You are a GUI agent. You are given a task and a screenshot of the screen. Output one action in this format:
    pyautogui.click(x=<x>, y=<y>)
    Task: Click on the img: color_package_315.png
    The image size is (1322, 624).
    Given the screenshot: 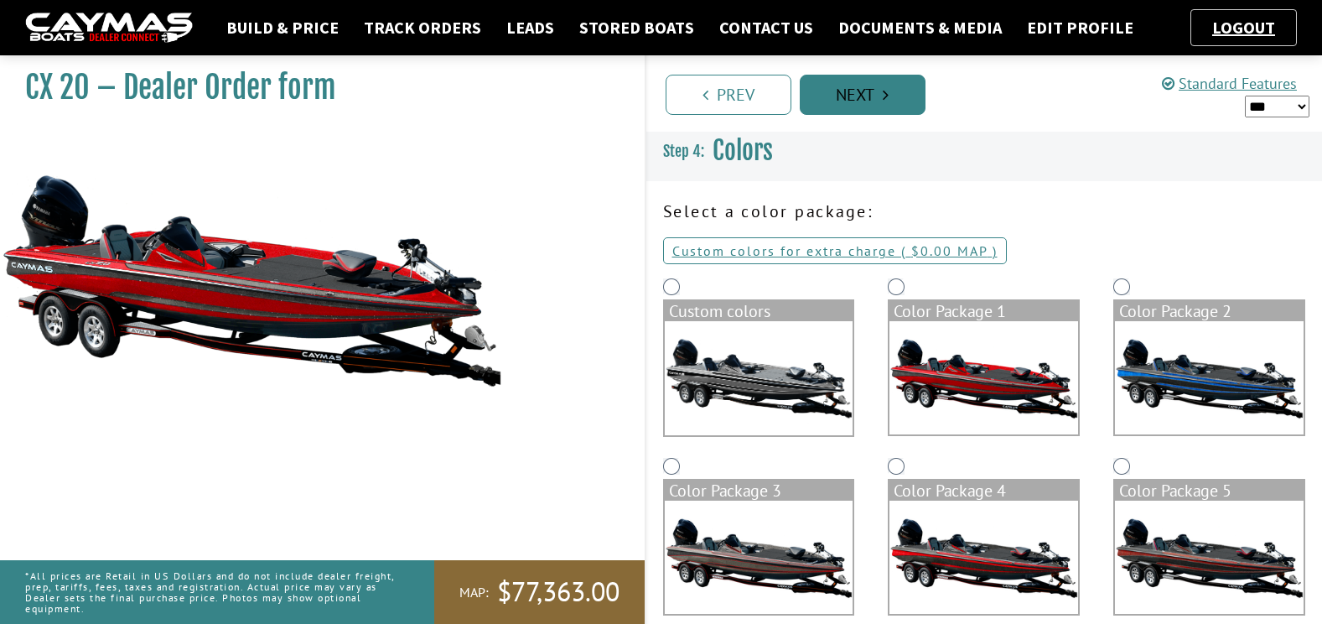 What is the action you would take?
    pyautogui.click(x=983, y=557)
    